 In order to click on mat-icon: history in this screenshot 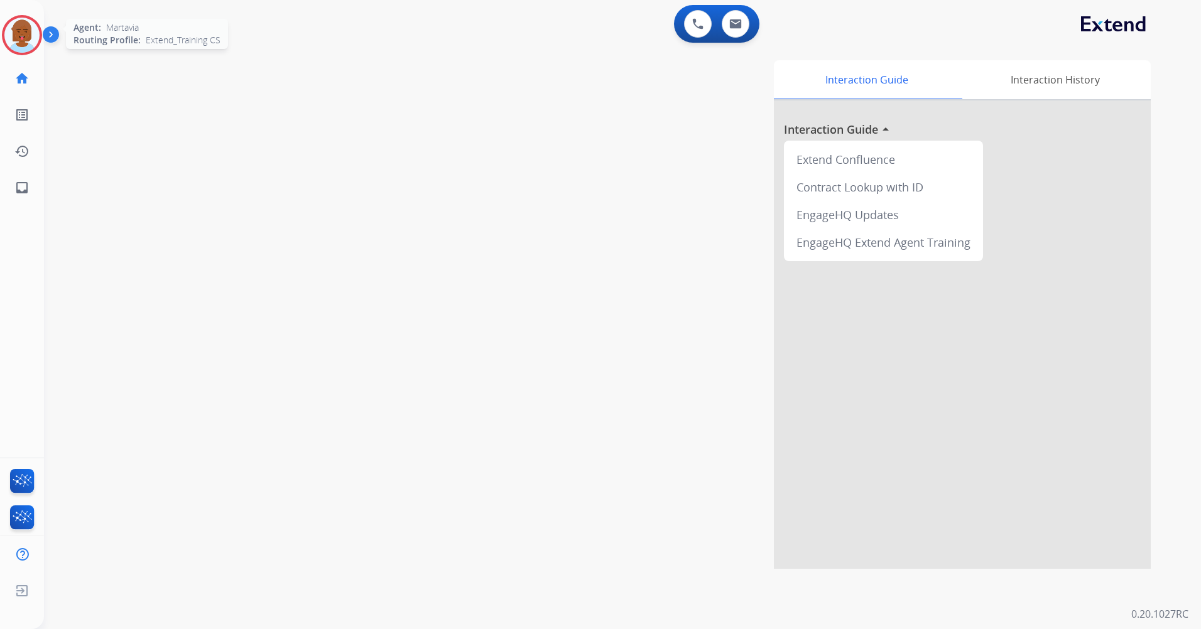, I will do `click(22, 151)`.